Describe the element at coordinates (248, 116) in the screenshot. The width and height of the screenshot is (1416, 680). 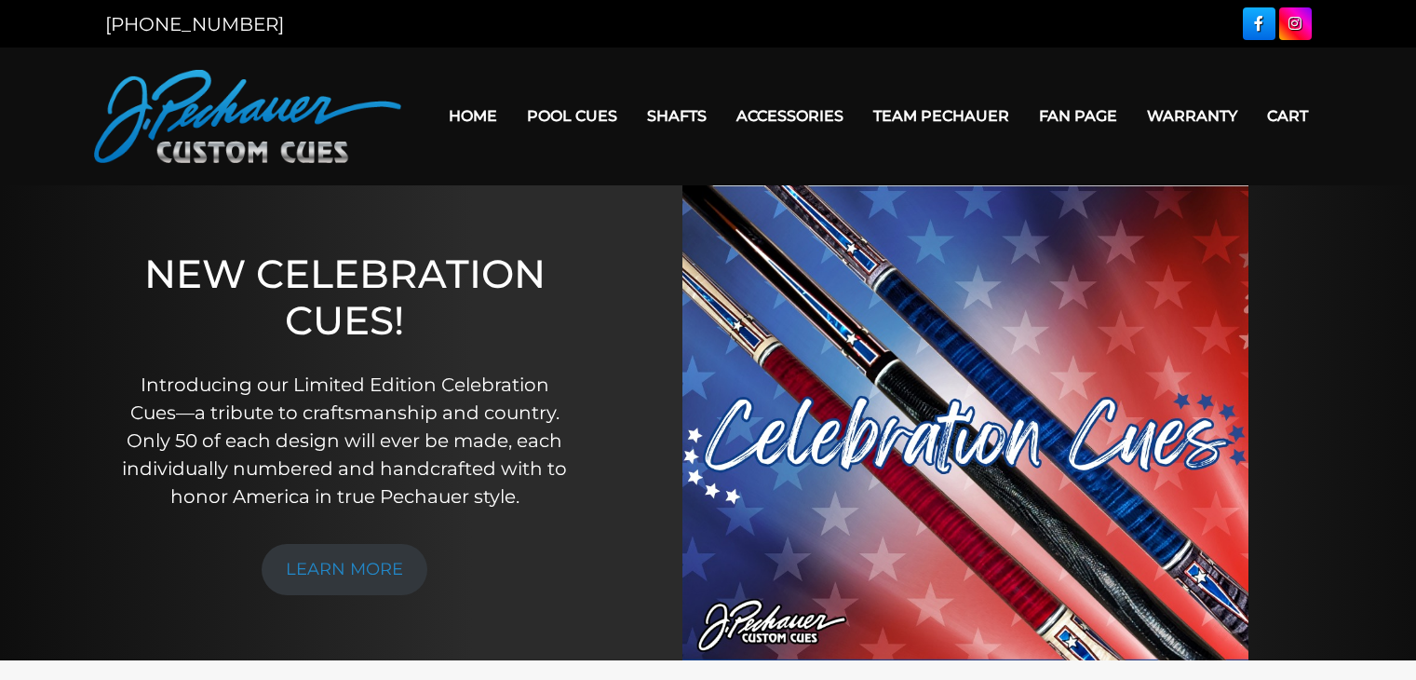
I see `img: Pechauer Custom Cues` at that location.